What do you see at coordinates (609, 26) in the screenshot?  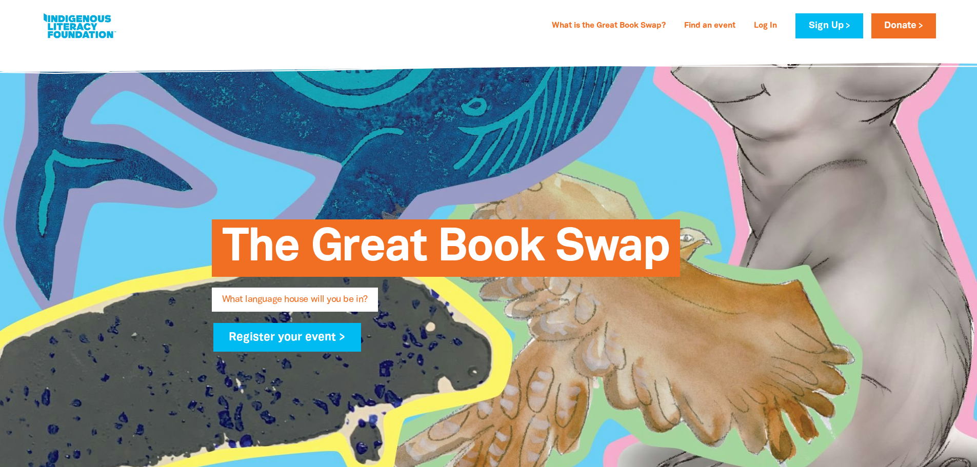 I see `a: What is the Great Book Swap?` at bounding box center [609, 26].